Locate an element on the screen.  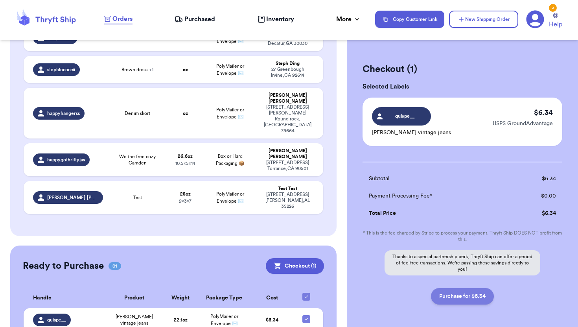
h3: Selected Labels is located at coordinates (462, 86).